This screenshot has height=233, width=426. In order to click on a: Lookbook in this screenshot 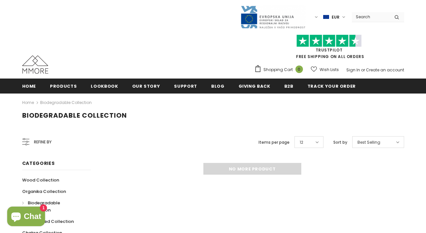, I will do `click(104, 86)`.